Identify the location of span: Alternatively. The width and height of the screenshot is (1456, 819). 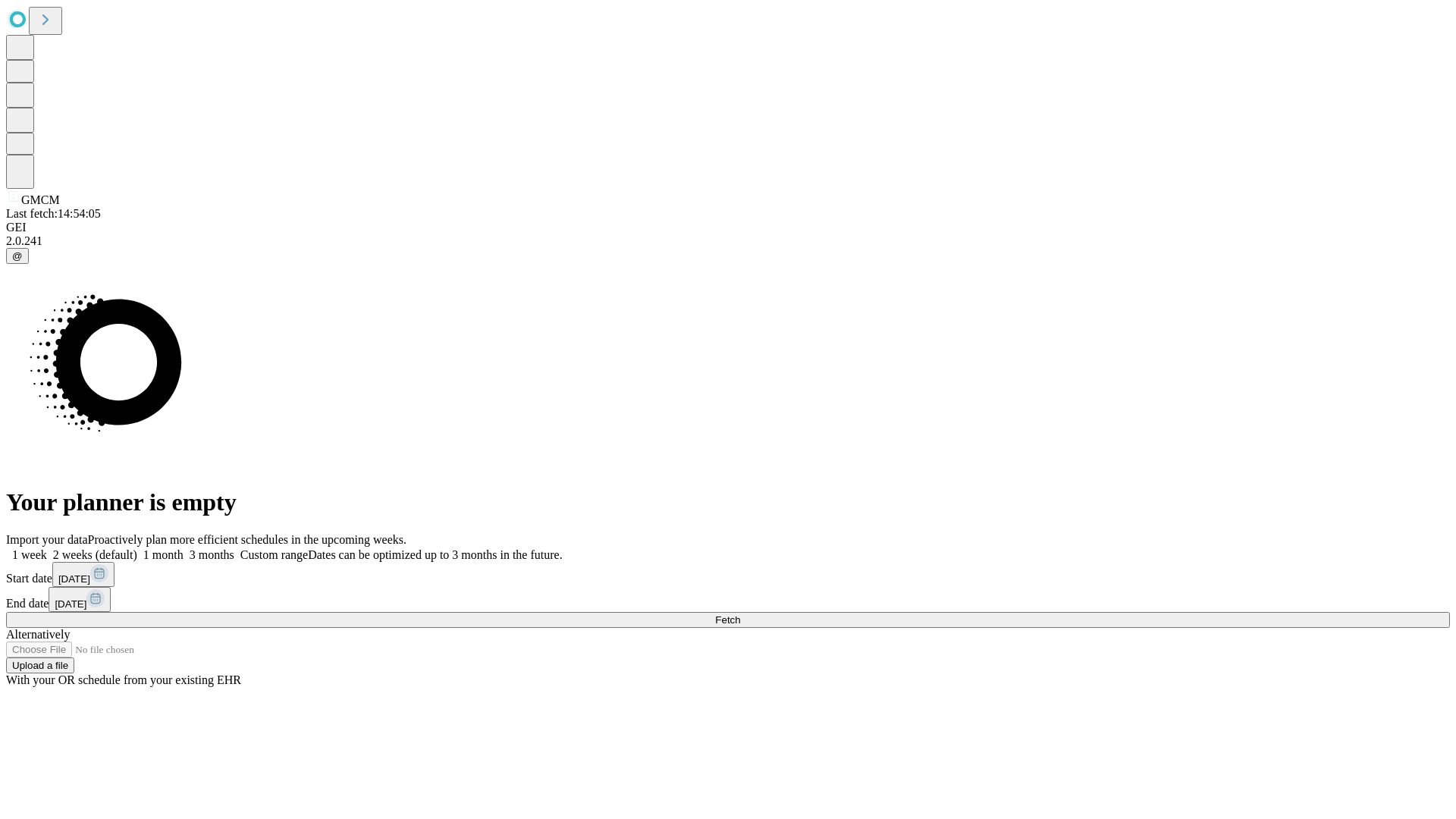
(38, 634).